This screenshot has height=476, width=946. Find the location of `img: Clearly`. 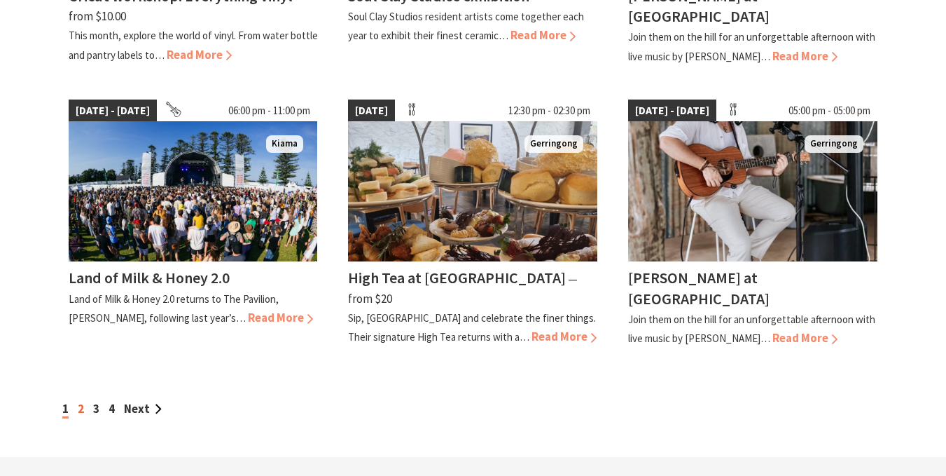

img: Clearly is located at coordinates (193, 191).